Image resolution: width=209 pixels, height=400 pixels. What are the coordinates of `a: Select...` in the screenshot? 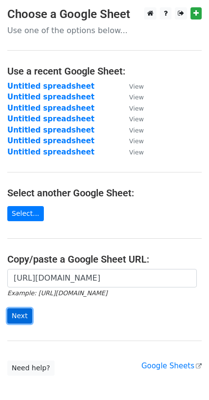 It's located at (25, 213).